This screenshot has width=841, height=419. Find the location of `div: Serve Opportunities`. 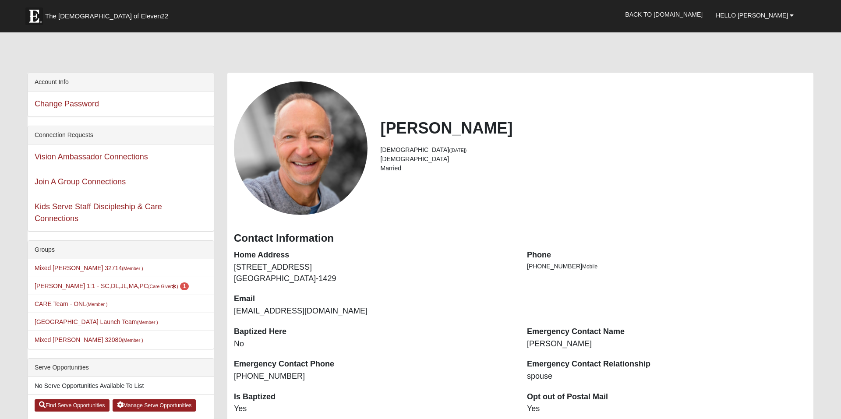

div: Serve Opportunities is located at coordinates (121, 368).